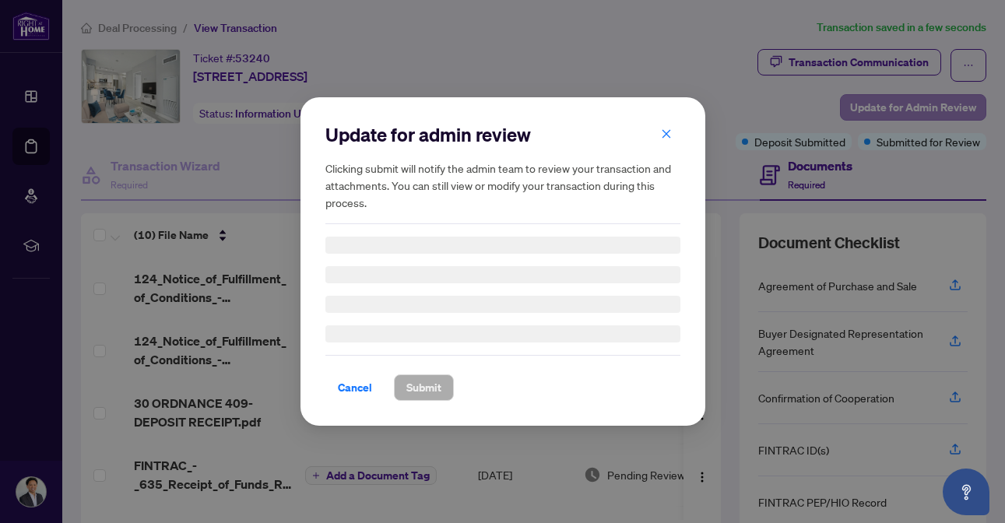 This screenshot has height=523, width=1005. I want to click on button: Open asap, so click(966, 492).